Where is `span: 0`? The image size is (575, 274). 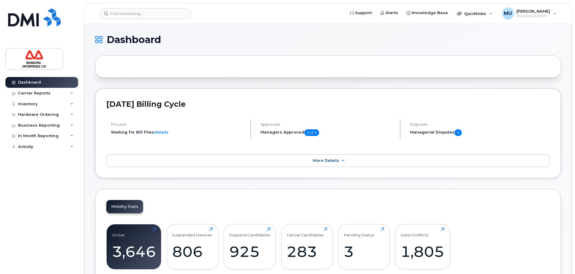 span: 0 is located at coordinates (458, 132).